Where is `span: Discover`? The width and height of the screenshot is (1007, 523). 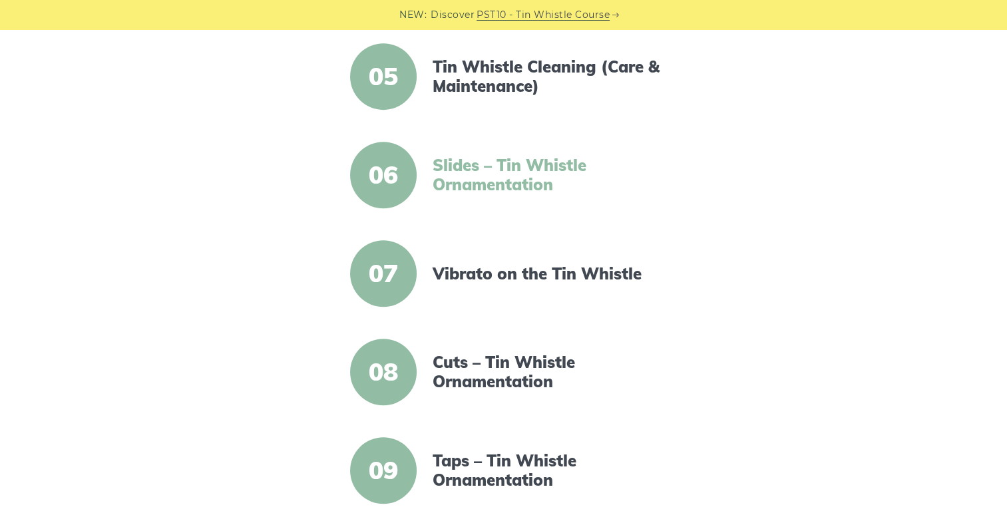
span: Discover is located at coordinates (453, 15).